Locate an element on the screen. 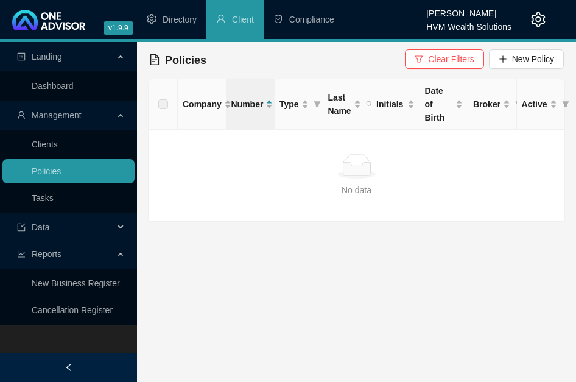 Image resolution: width=576 pixels, height=382 pixels. span: search is located at coordinates (369, 104).